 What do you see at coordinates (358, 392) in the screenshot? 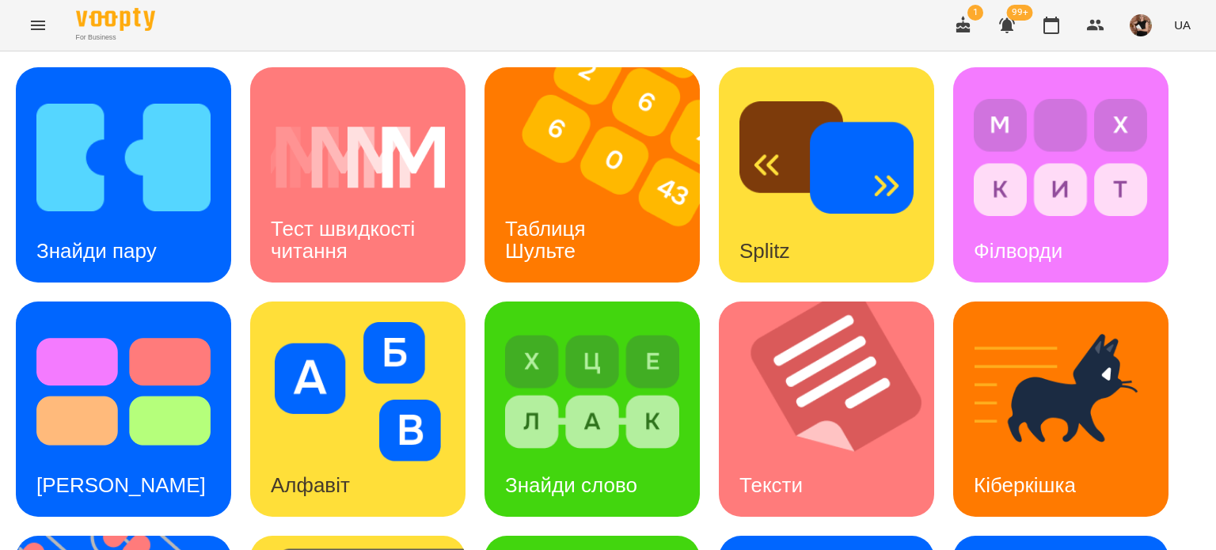
I see `img: Алфавіт` at bounding box center [358, 392].